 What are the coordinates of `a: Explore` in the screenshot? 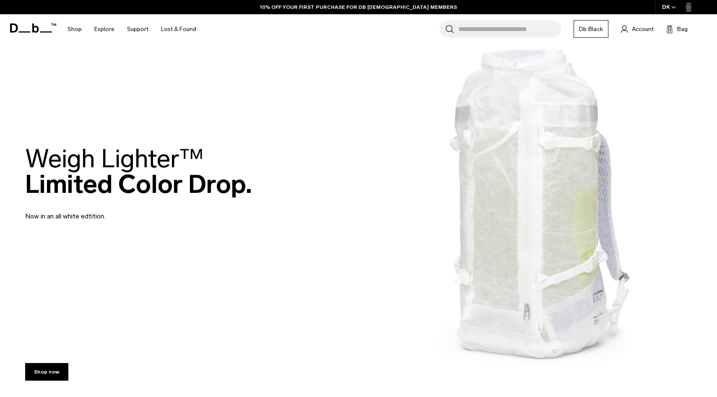 It's located at (104, 29).